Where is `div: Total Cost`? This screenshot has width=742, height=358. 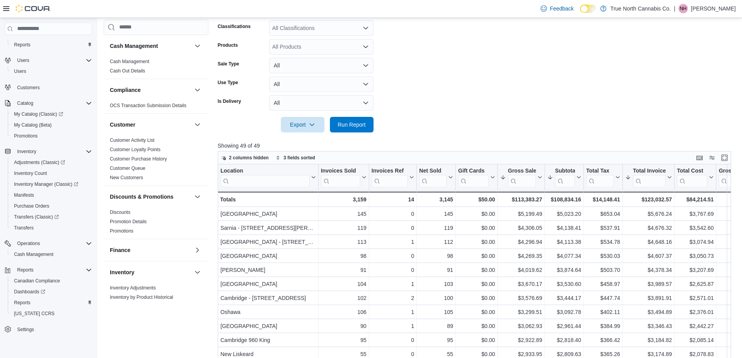 div: Total Cost is located at coordinates (692, 177).